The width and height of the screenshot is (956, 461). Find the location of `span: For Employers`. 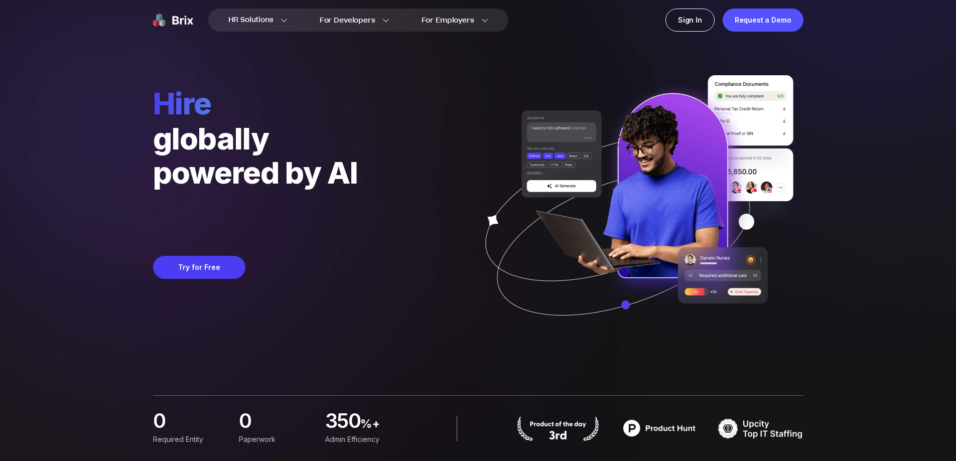

span: For Employers is located at coordinates (448, 20).